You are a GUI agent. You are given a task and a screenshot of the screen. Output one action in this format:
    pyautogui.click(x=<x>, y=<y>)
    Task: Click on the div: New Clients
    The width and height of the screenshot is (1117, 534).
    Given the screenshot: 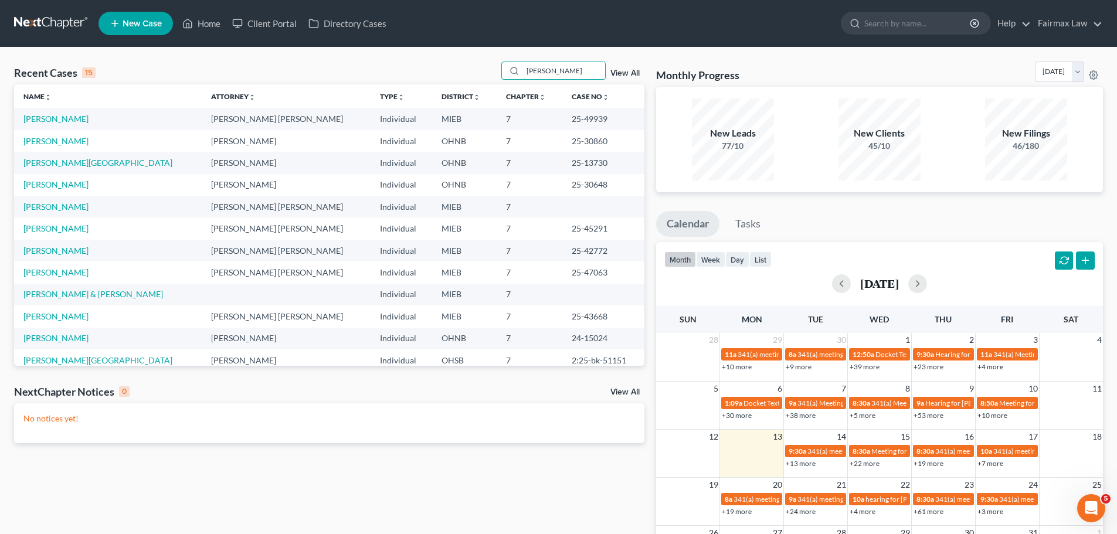 What is the action you would take?
    pyautogui.click(x=879, y=133)
    